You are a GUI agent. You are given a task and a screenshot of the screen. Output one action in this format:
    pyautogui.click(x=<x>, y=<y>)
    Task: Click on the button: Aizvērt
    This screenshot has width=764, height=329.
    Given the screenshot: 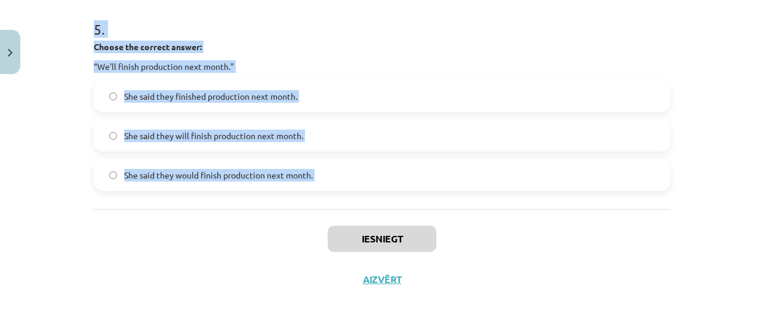 What is the action you would take?
    pyautogui.click(x=382, y=279)
    